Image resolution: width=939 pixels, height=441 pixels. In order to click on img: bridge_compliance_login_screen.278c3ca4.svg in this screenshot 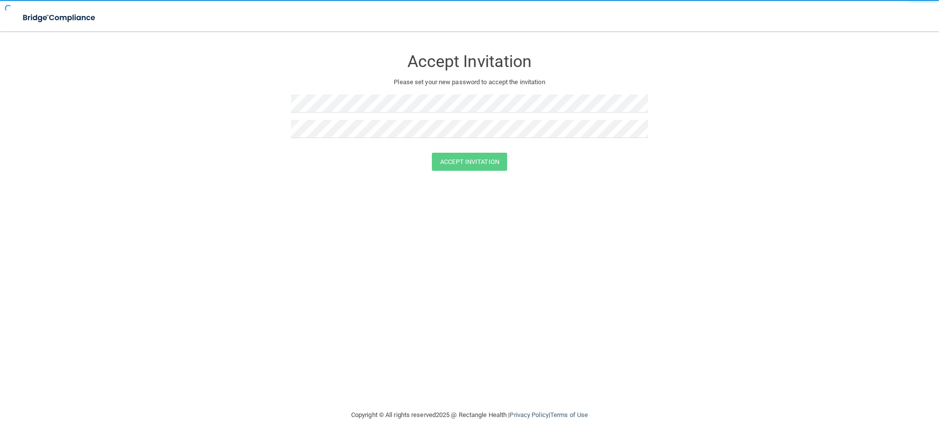, I will do `click(60, 18)`.